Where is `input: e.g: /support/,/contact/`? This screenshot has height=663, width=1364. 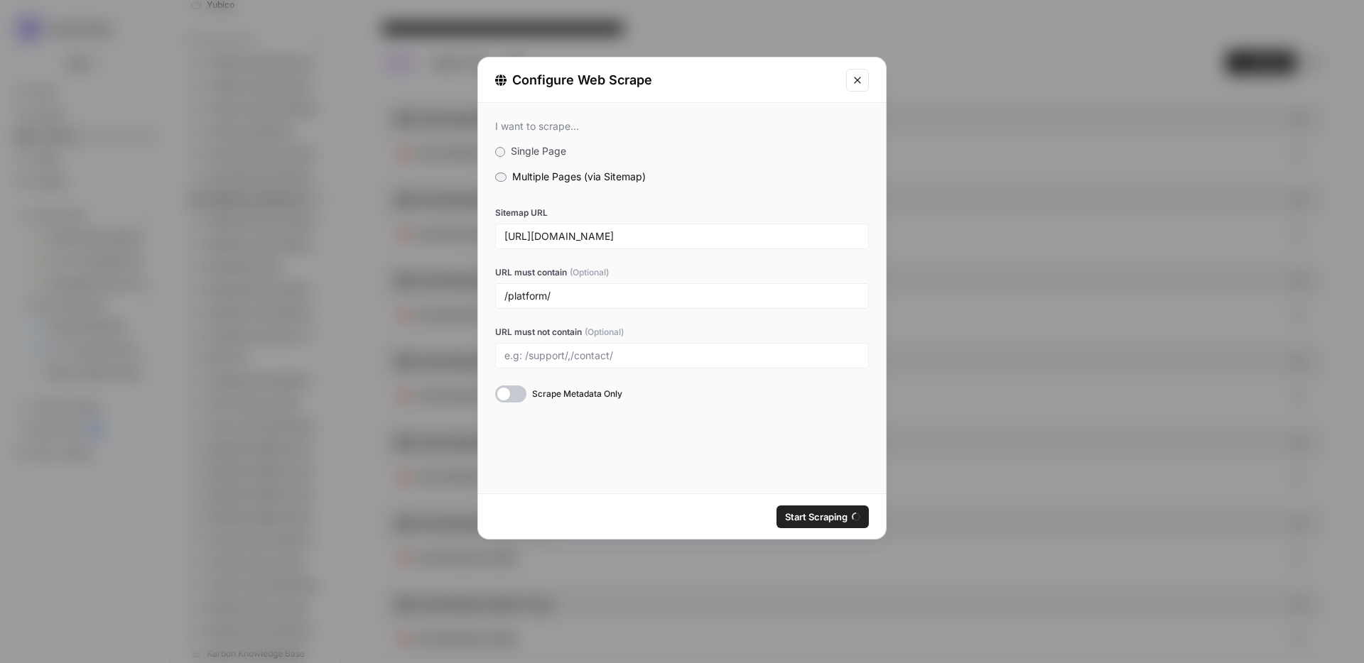
input: e.g: /support/,/contact/ is located at coordinates (682, 356).